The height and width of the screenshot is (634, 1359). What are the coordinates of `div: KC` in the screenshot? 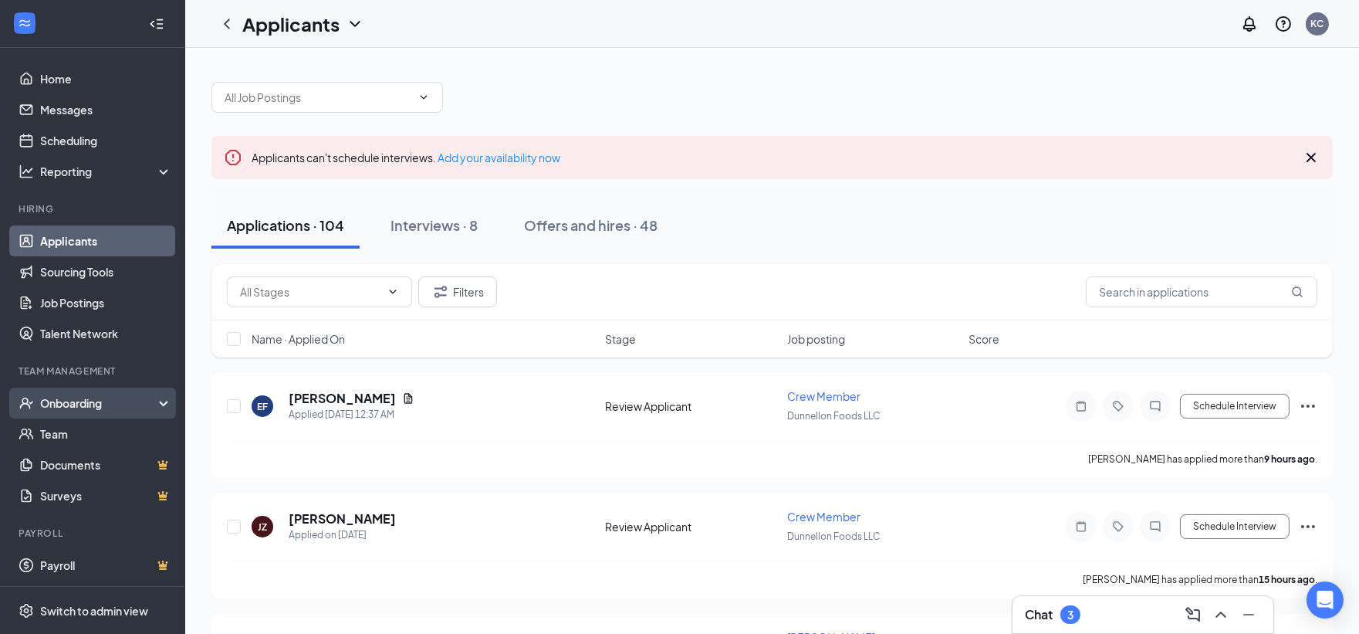 It's located at (1318, 23).